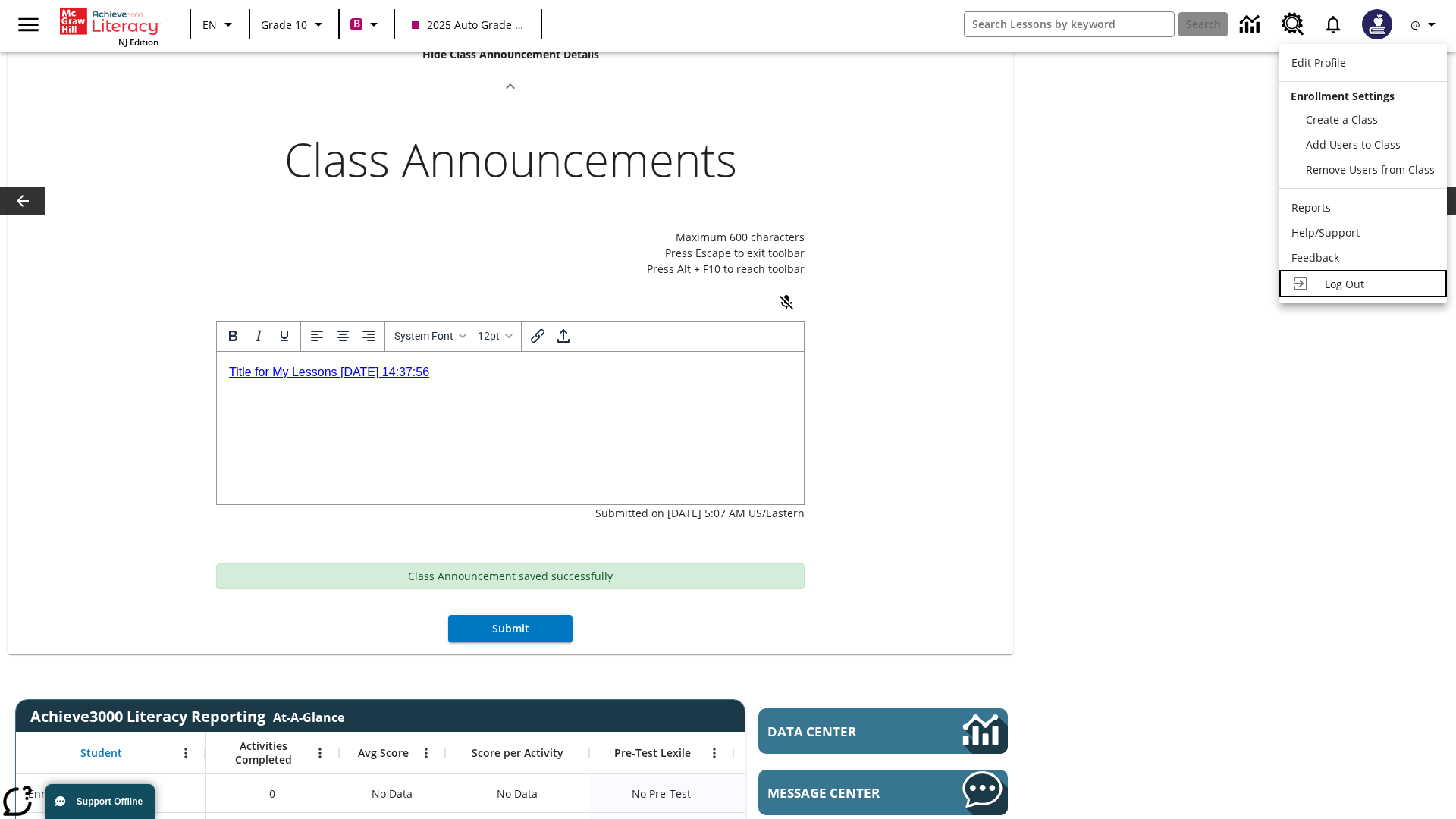  Describe the element at coordinates (1311, 207) in the screenshot. I see `span: Reports` at that location.